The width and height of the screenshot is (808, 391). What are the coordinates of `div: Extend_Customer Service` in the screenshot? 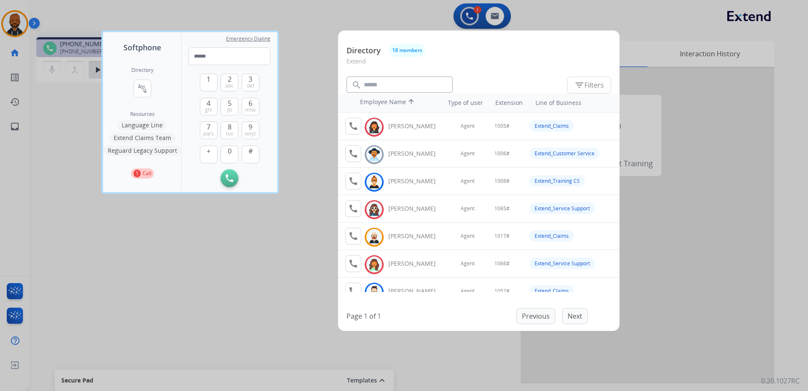 It's located at (565, 153).